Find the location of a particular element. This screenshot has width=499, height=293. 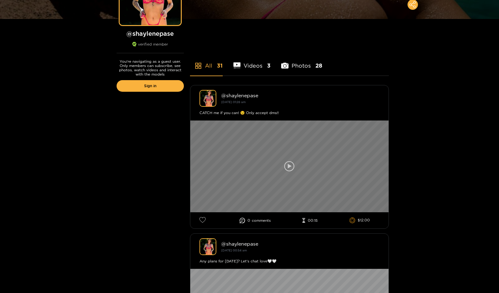

div: CATCH me if you can! 😉 Only accept dms!! is located at coordinates (290, 113).